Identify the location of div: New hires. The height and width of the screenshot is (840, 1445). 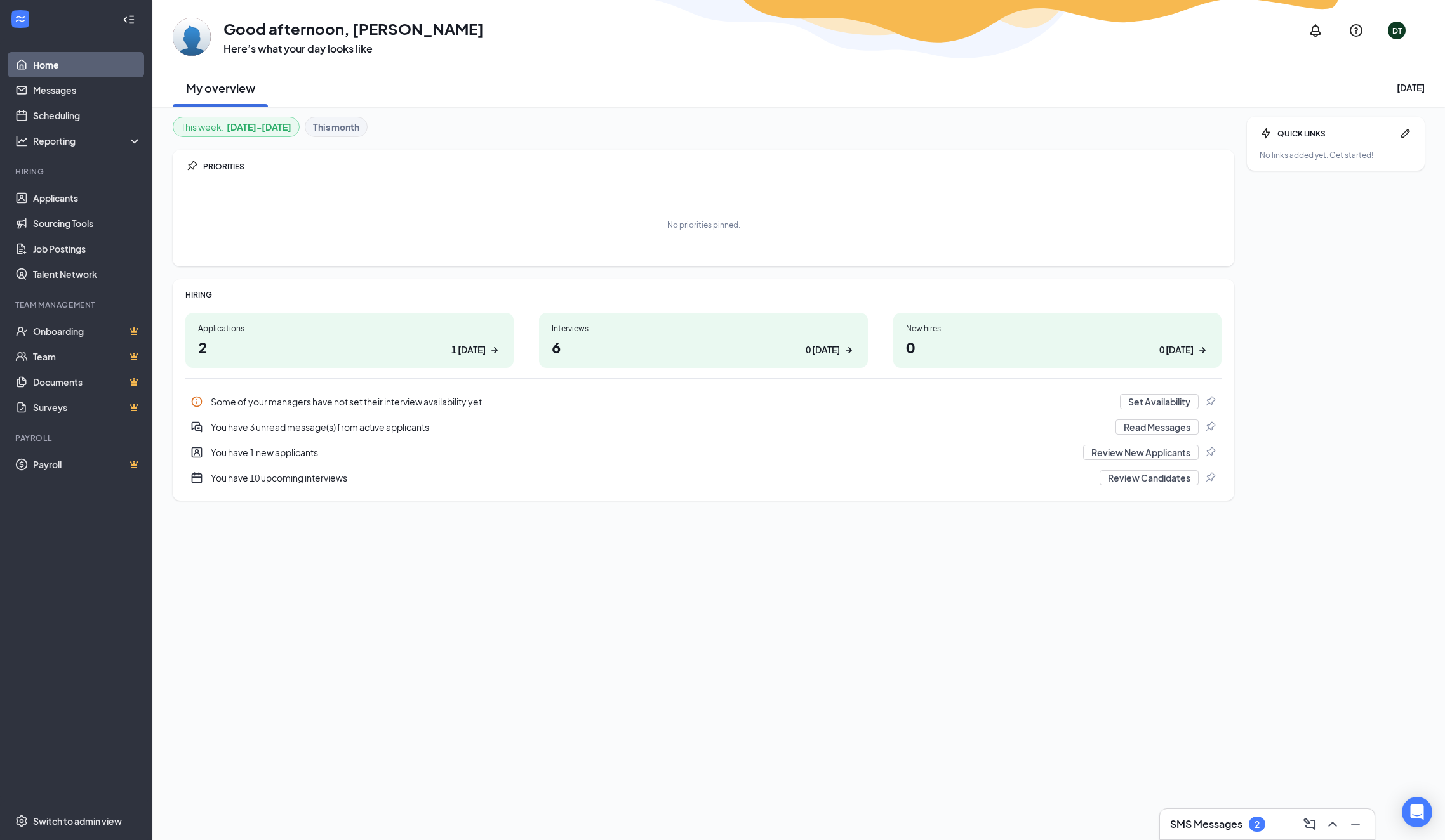
(1057, 329).